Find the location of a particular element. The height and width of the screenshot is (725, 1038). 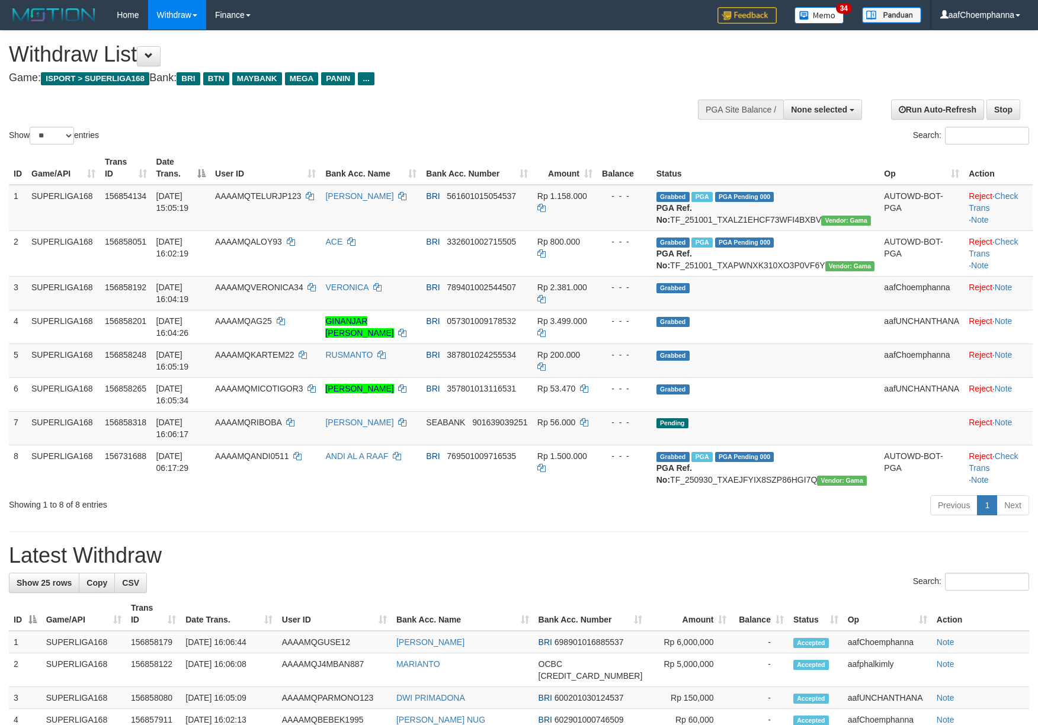

span: 156858265 is located at coordinates (126, 389).